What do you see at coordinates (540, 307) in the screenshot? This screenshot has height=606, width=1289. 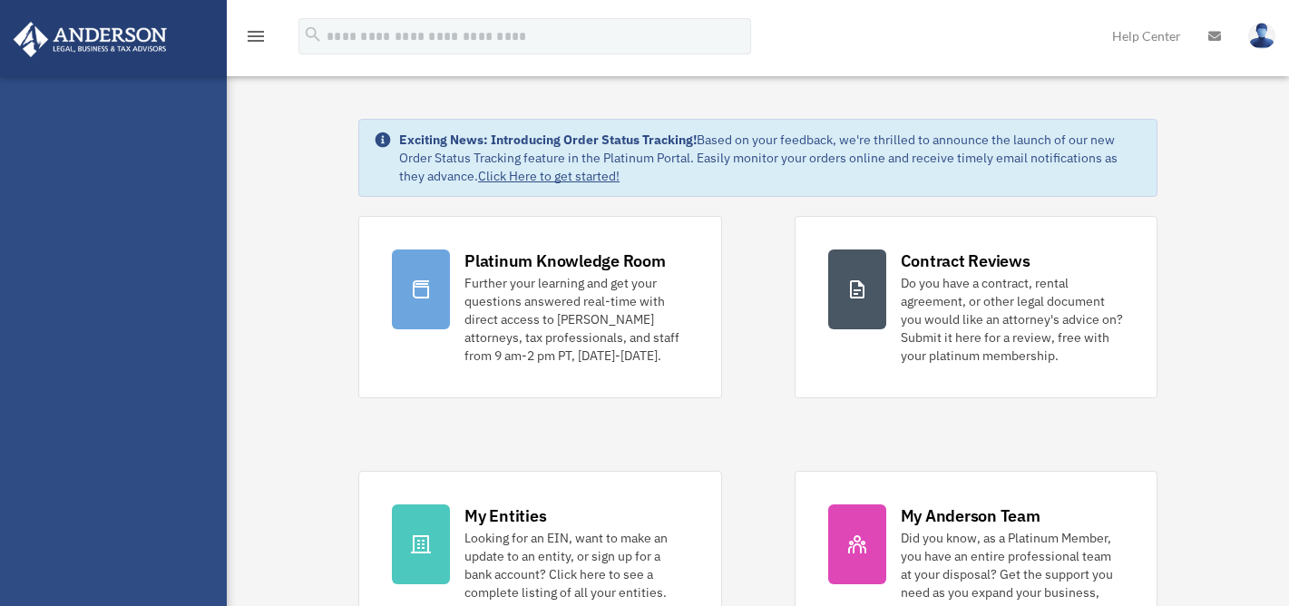 I see `a: Platinum Knowledge Room Further your learning and get your questions answered real-time with dire...` at bounding box center [540, 307].